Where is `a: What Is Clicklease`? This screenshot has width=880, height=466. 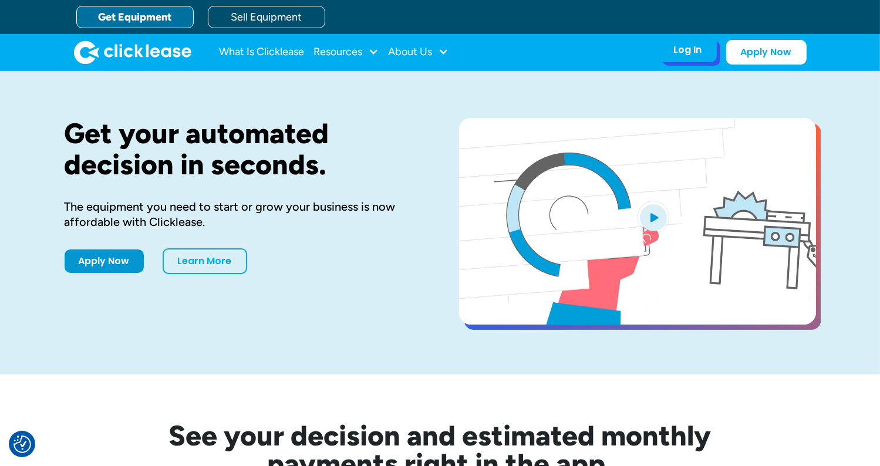
a: What Is Clicklease is located at coordinates (262, 52).